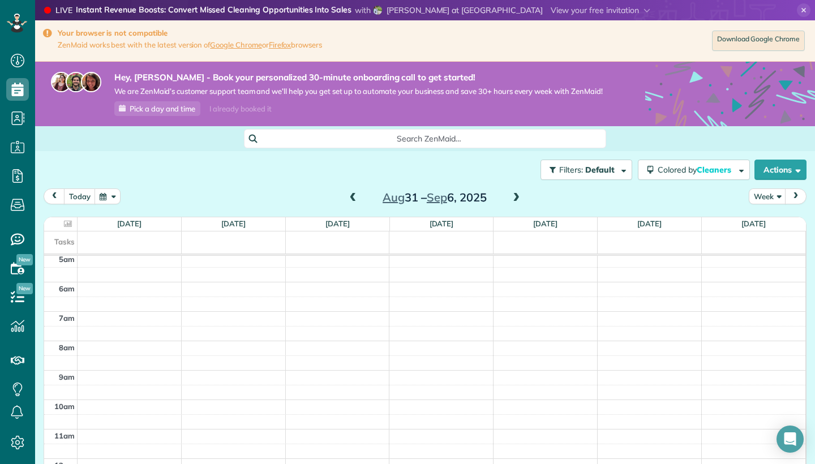 The width and height of the screenshot is (815, 464). Describe the element at coordinates (190, 45) in the screenshot. I see `span: ZenMaid works best with the latest version of or browsers` at that location.